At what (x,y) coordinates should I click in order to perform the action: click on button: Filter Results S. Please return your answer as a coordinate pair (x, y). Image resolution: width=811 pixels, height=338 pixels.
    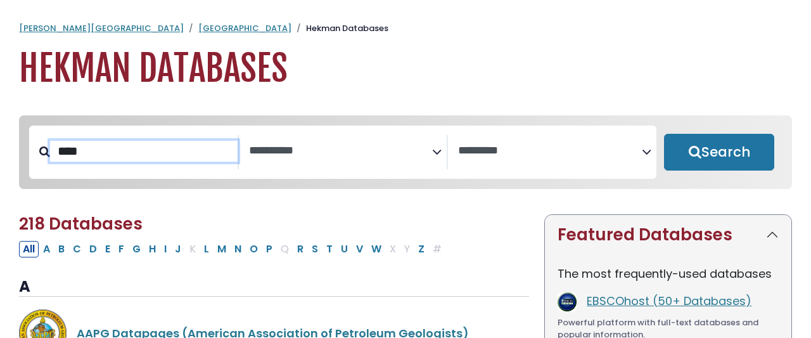
    Looking at the image, I should click on (315, 249).